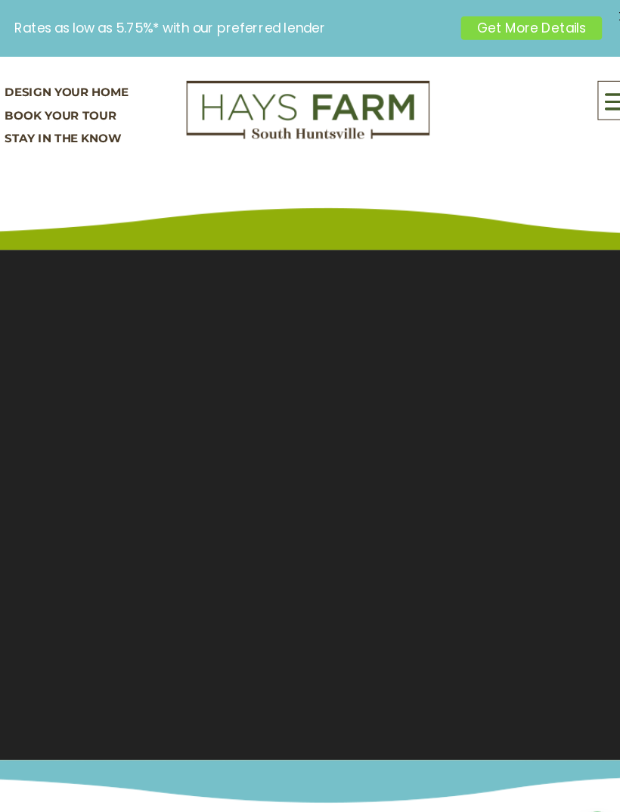 This screenshot has height=812, width=620. I want to click on a: STAY IN THE KNOW, so click(82, 128).